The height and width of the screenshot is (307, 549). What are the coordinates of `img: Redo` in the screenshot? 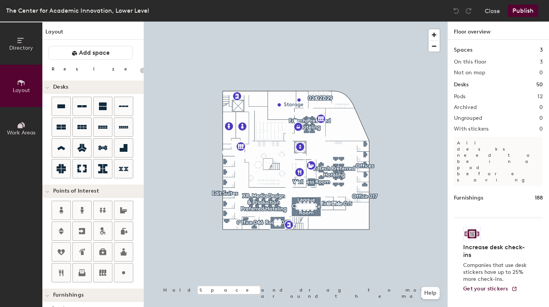 It's located at (469, 11).